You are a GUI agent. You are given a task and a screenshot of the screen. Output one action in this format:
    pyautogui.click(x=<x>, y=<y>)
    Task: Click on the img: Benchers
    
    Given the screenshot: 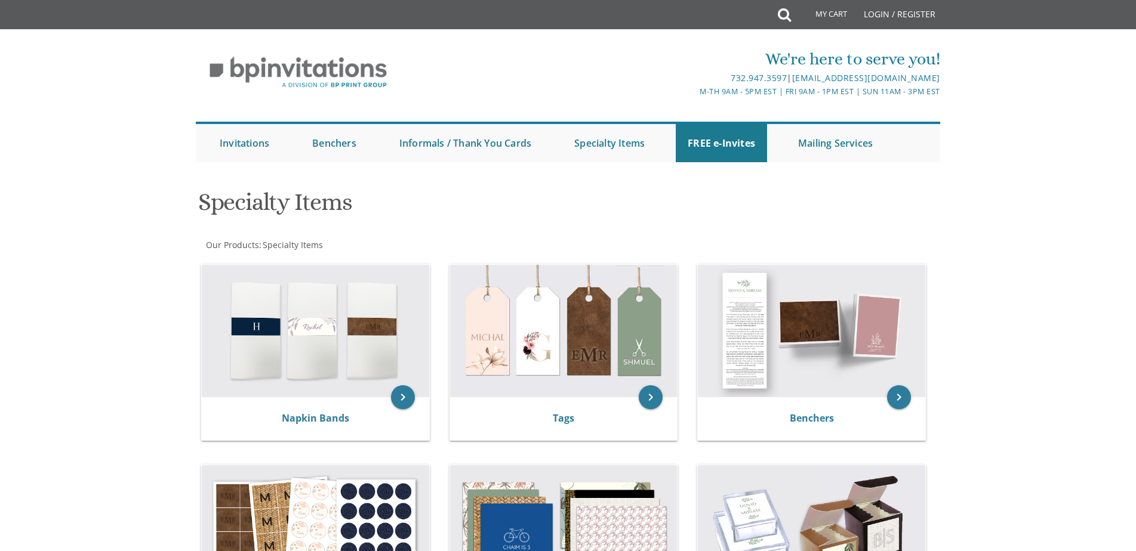 What is the action you would take?
    pyautogui.click(x=811, y=331)
    